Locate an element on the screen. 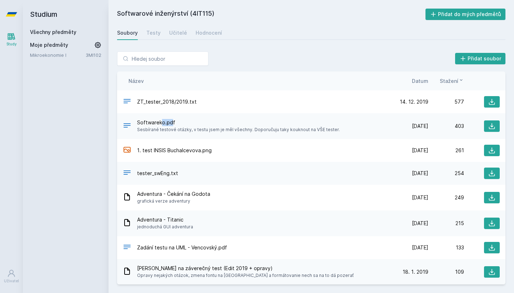 The height and width of the screenshot is (293, 514). div: Testy is located at coordinates (153, 33).